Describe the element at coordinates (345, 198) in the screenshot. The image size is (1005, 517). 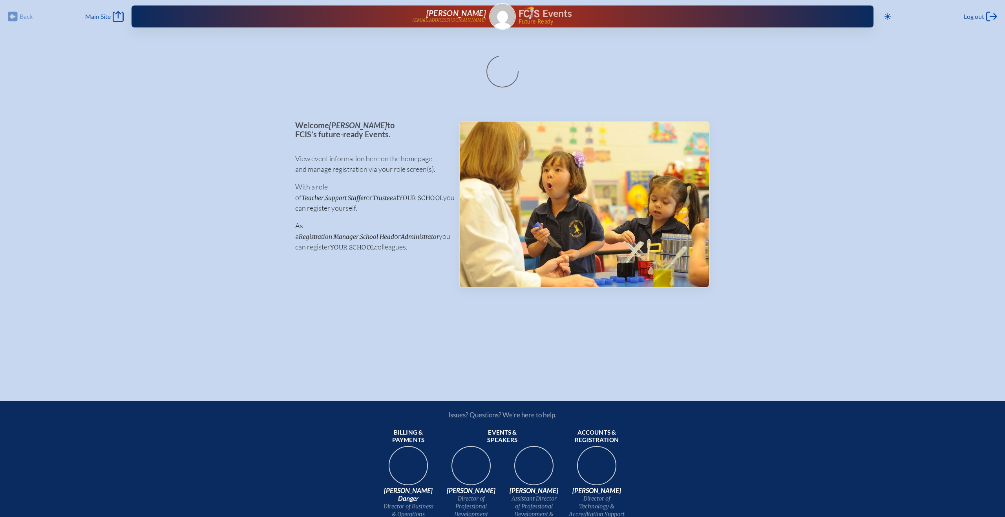
I see `span: Support Staffer` at that location.